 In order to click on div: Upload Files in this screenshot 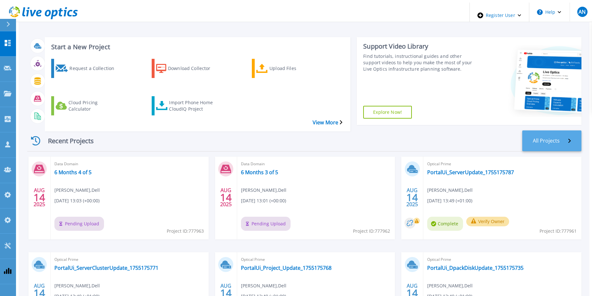, I will do `click(295, 69)`.